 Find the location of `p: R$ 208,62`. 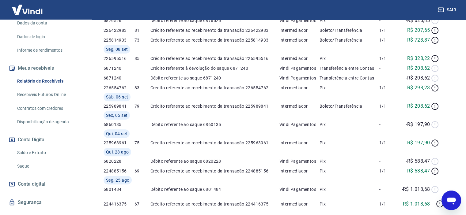

p: R$ 208,62 is located at coordinates (418, 68).